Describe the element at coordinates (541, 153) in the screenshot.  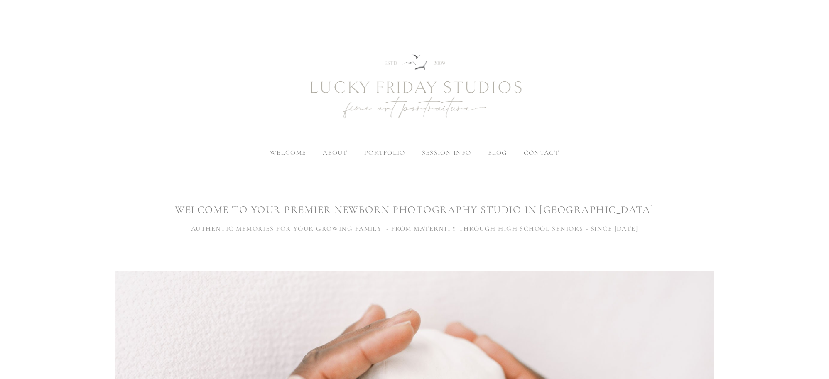
I see `span: contact` at that location.